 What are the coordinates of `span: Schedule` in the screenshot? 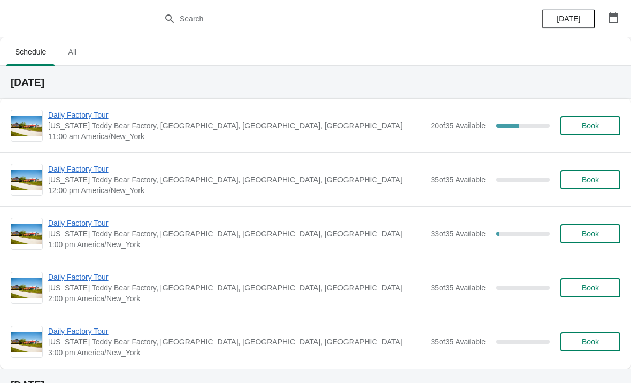 It's located at (30, 52).